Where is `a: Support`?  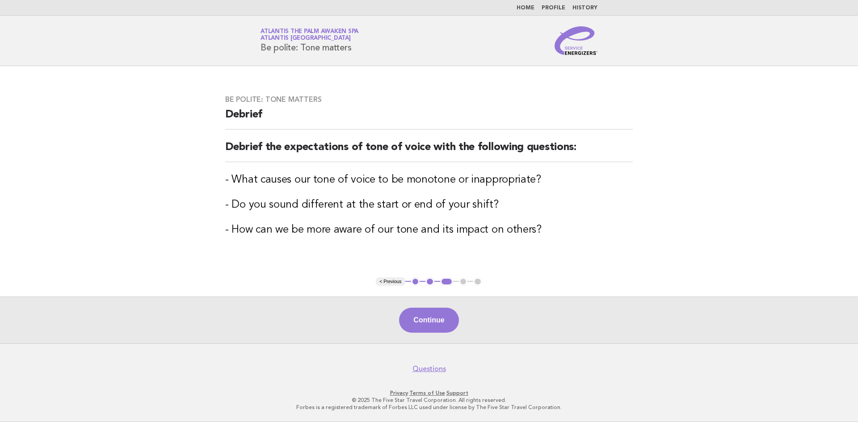 a: Support is located at coordinates (457, 393).